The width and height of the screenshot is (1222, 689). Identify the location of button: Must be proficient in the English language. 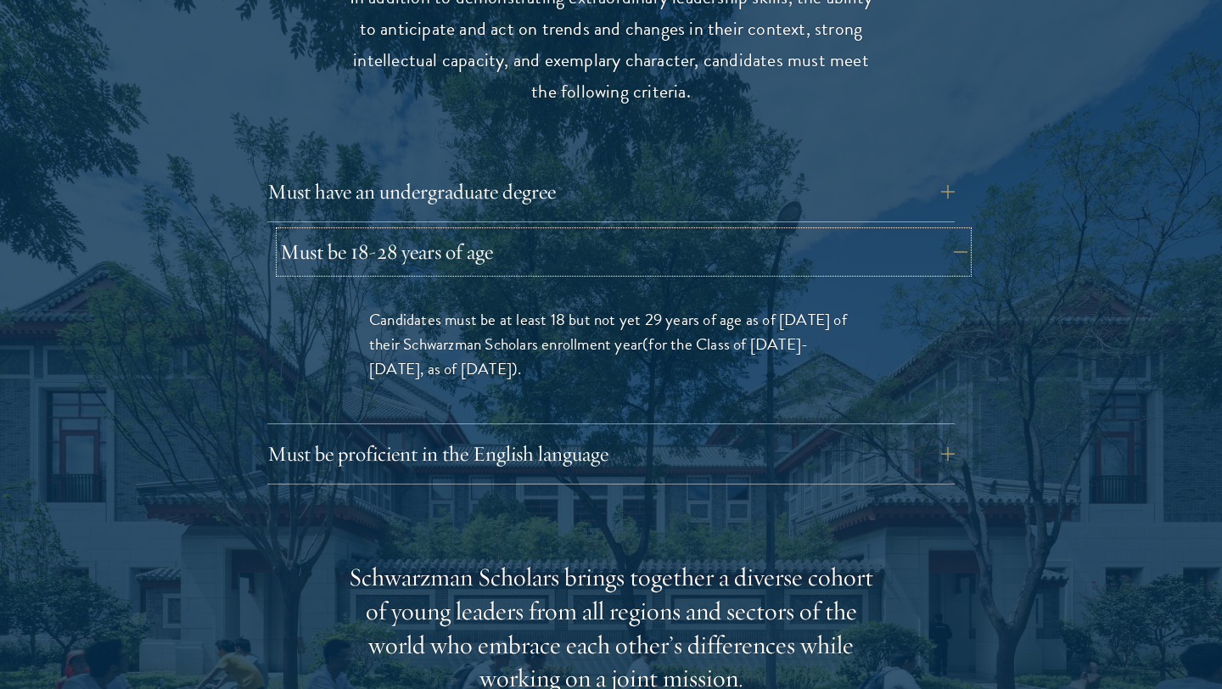
(611, 454).